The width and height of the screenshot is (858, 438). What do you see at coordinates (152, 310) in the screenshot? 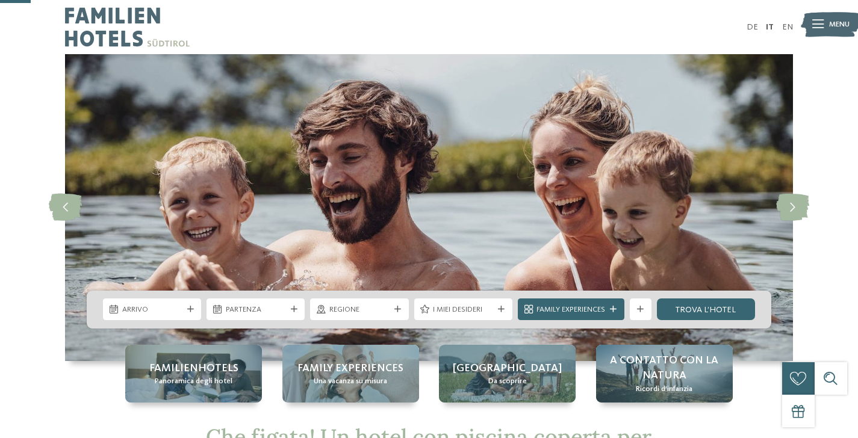
I see `span: Arrivo` at bounding box center [152, 310].